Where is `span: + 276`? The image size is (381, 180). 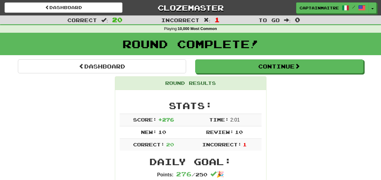 span: + 276 is located at coordinates (166, 119).